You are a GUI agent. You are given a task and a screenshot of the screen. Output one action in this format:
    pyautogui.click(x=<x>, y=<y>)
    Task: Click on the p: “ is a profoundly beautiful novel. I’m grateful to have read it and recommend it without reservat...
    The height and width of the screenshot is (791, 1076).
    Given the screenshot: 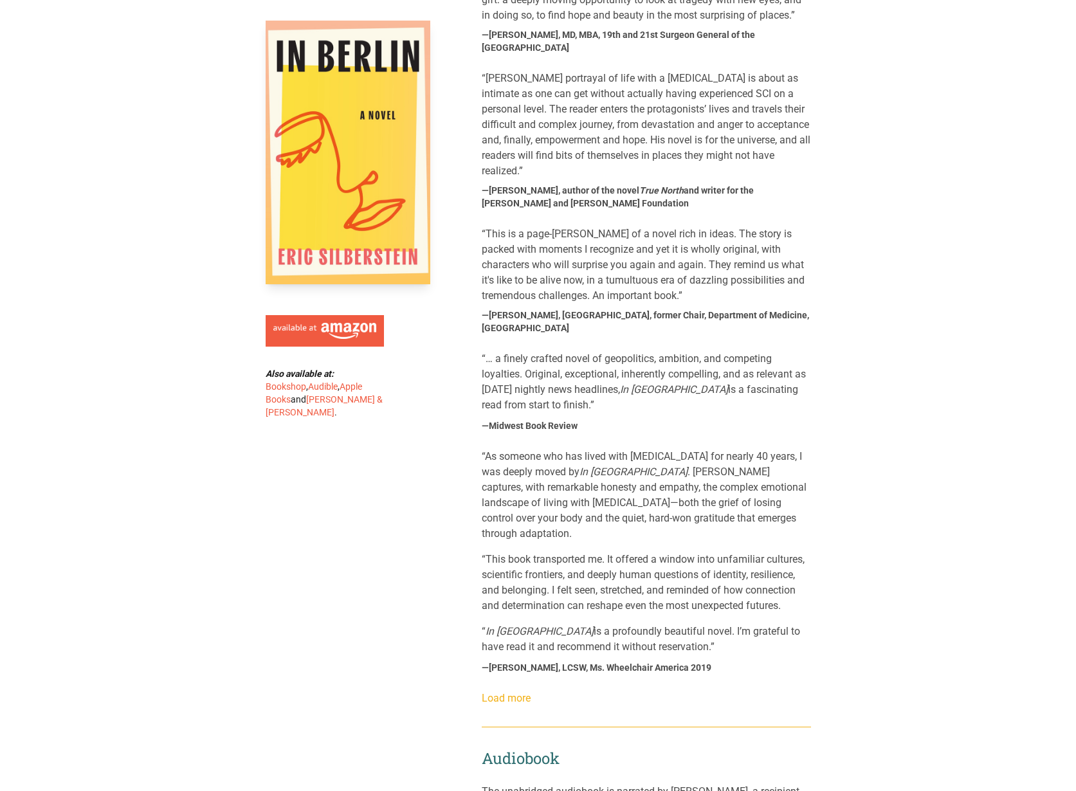 What is the action you would take?
    pyautogui.click(x=646, y=639)
    